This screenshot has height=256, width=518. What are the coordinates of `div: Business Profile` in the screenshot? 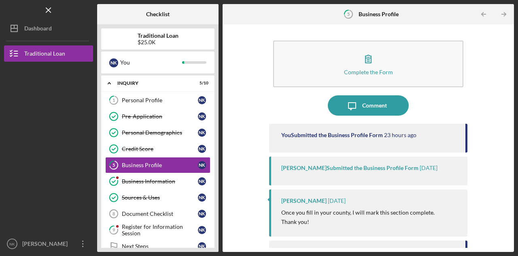 It's located at (160, 165).